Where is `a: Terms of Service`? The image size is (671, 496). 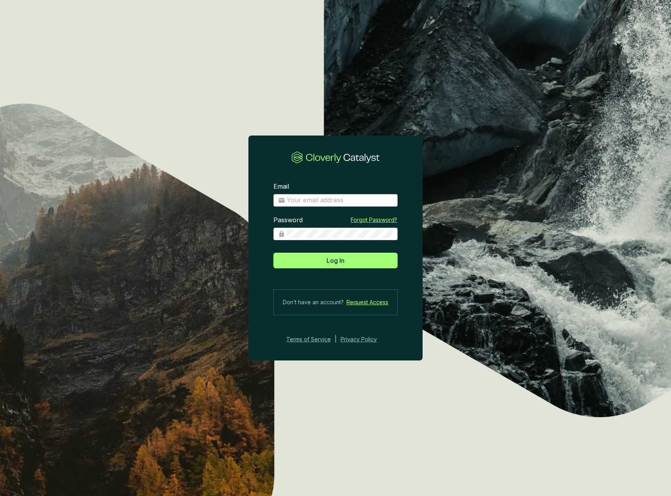 a: Terms of Service is located at coordinates (308, 340).